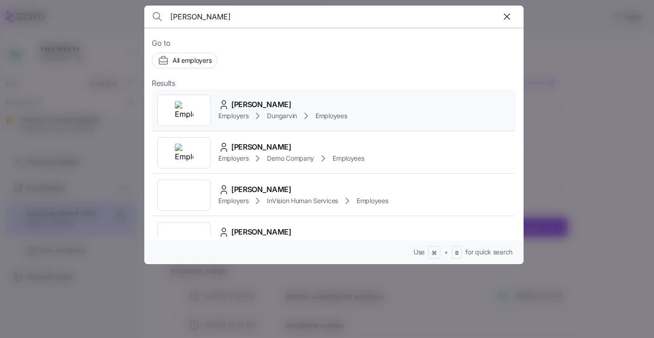 This screenshot has height=338, width=654. Describe the element at coordinates (163, 83) in the screenshot. I see `span: Results` at that location.